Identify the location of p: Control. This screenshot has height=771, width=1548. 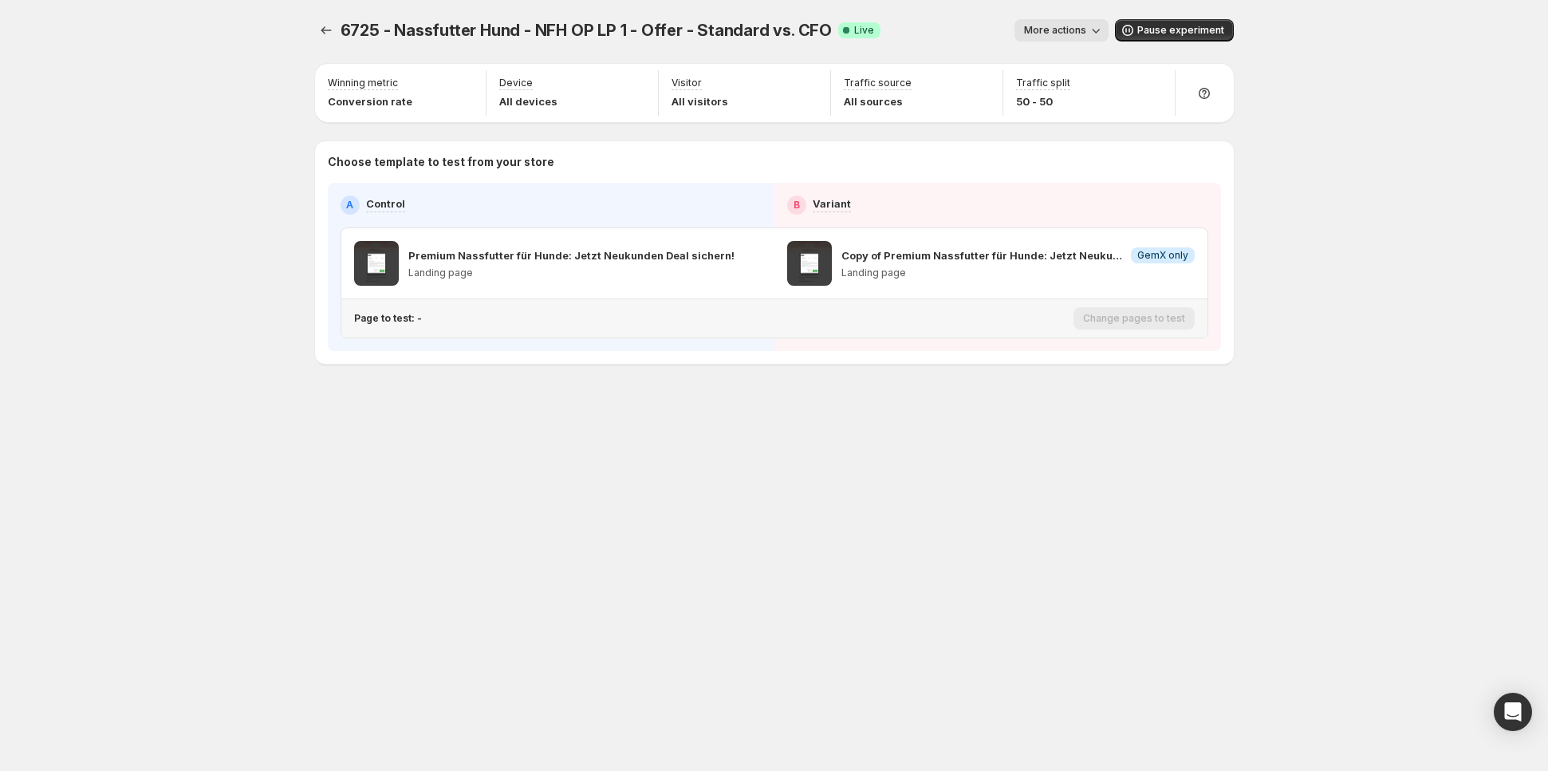
(385, 203).